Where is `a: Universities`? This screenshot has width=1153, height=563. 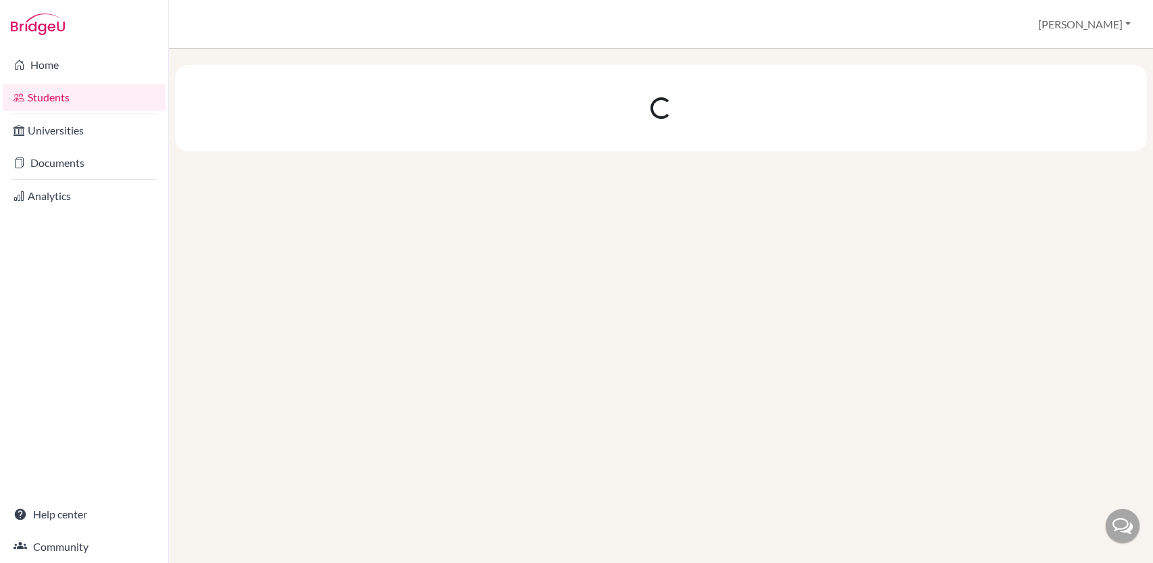 a: Universities is located at coordinates (84, 130).